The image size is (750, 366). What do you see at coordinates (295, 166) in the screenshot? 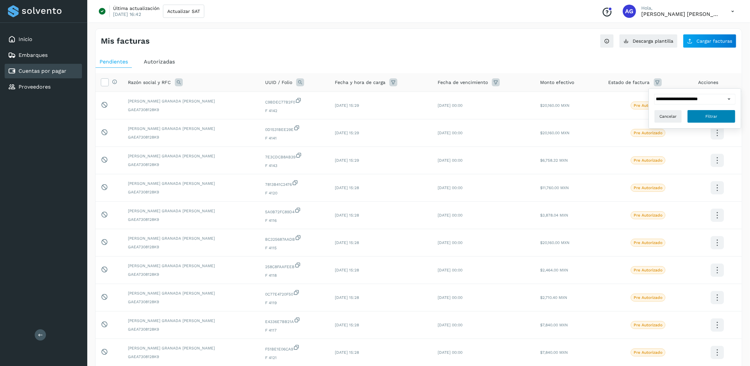
I see `span: F 4143` at bounding box center [295, 166].